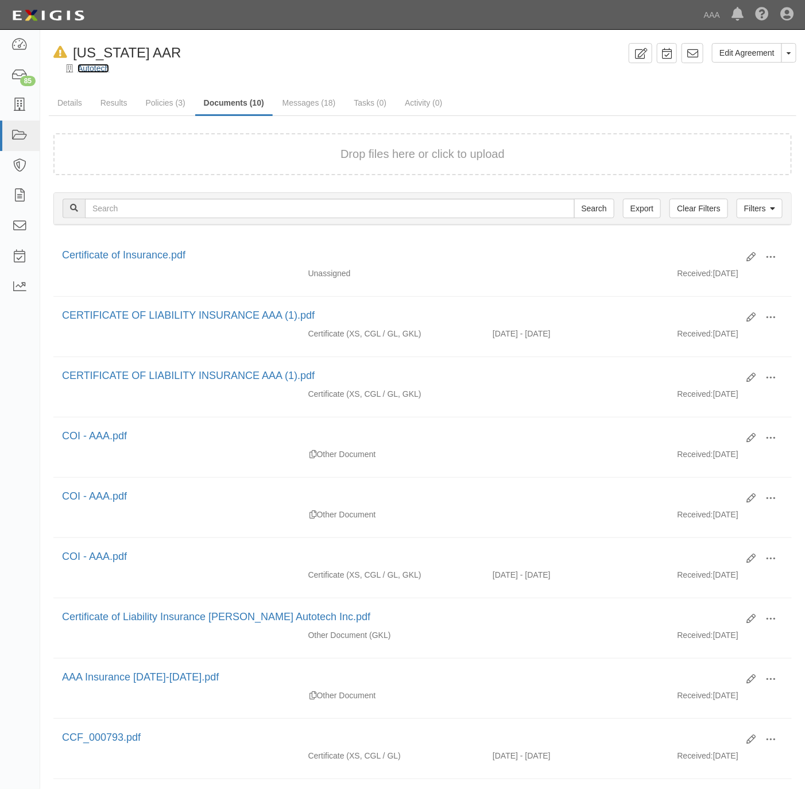 This screenshot has width=805, height=789. I want to click on div: Certificate of Insurance.pdf, so click(400, 256).